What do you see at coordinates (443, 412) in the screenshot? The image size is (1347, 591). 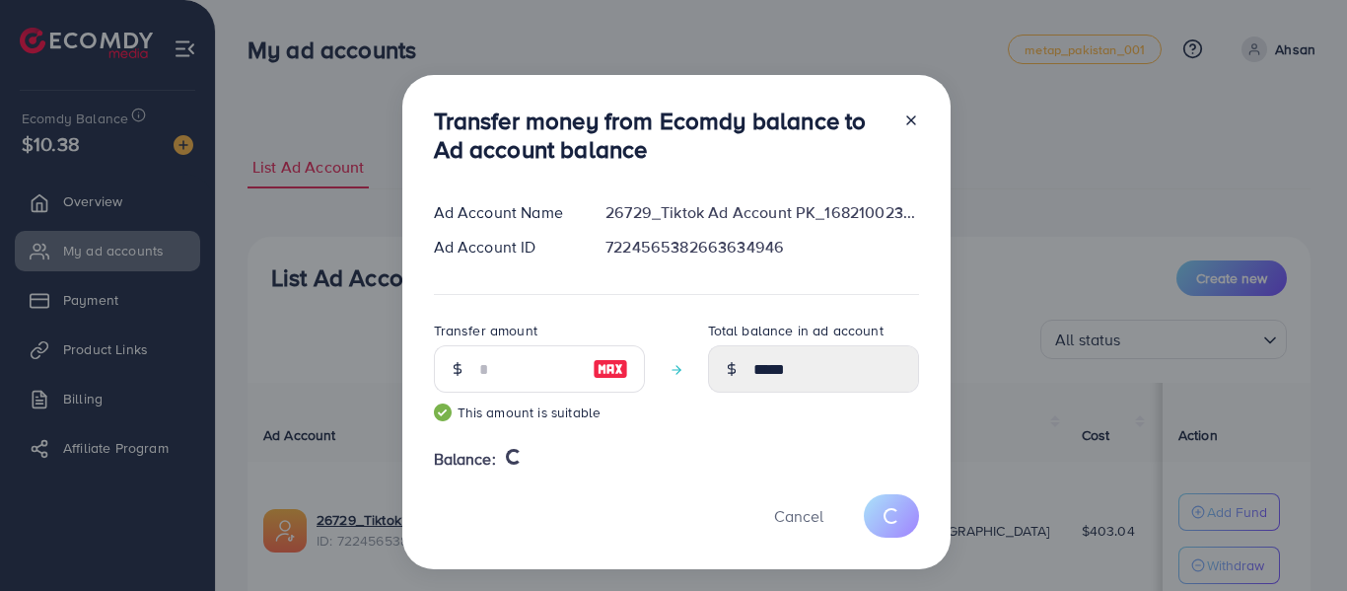 I see `img: guide` at bounding box center [443, 412].